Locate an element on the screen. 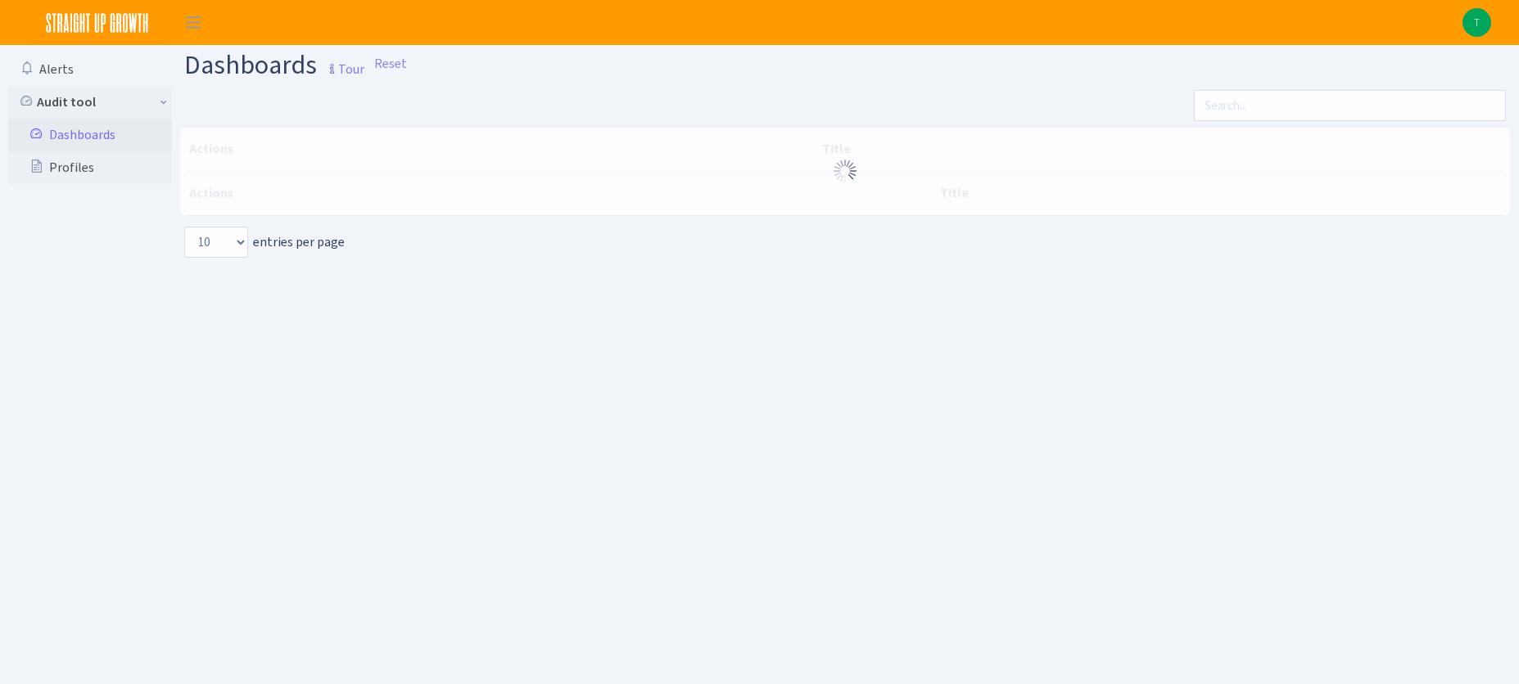 The image size is (1519, 684). a: Audit tool is located at coordinates (90, 102).